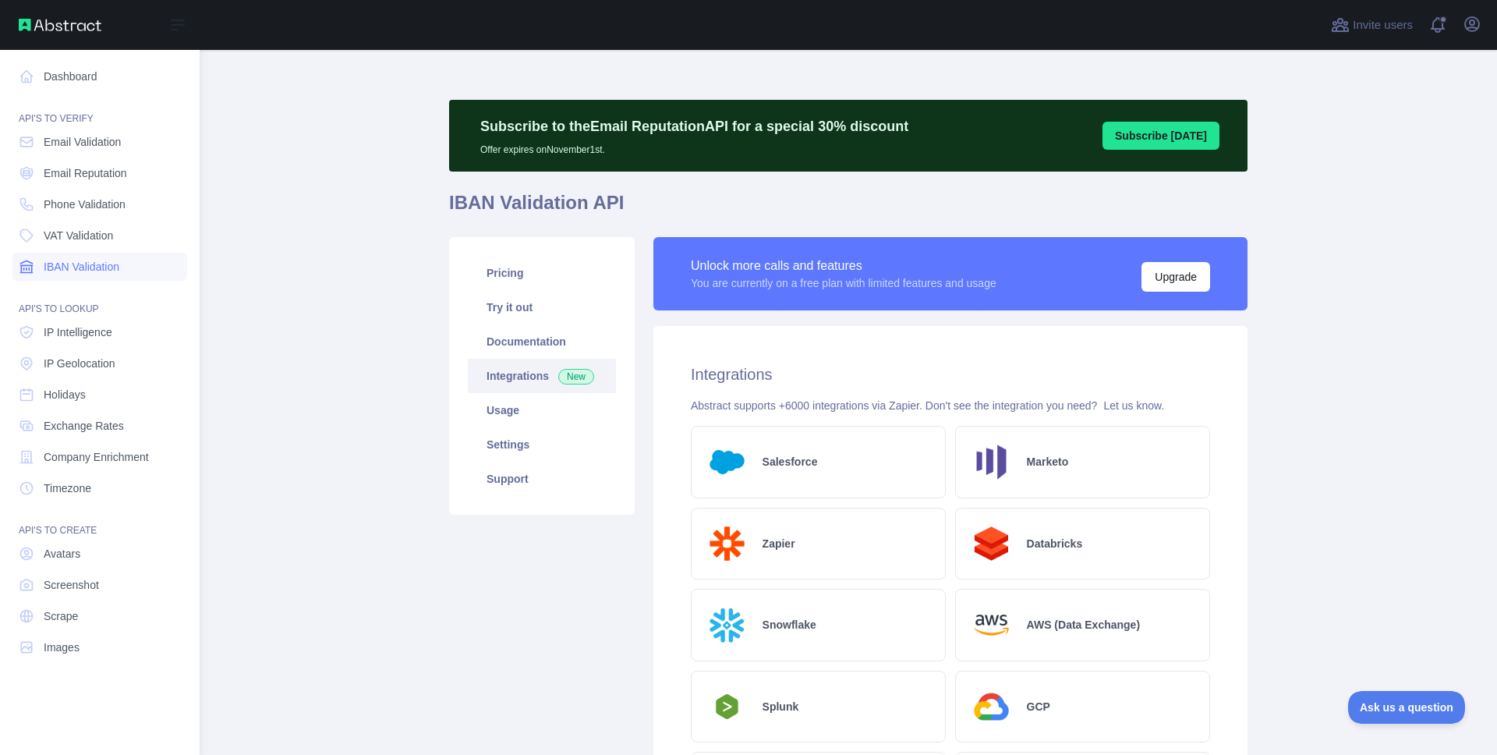  Describe the element at coordinates (100, 426) in the screenshot. I see `a: Exchange Rates` at that location.